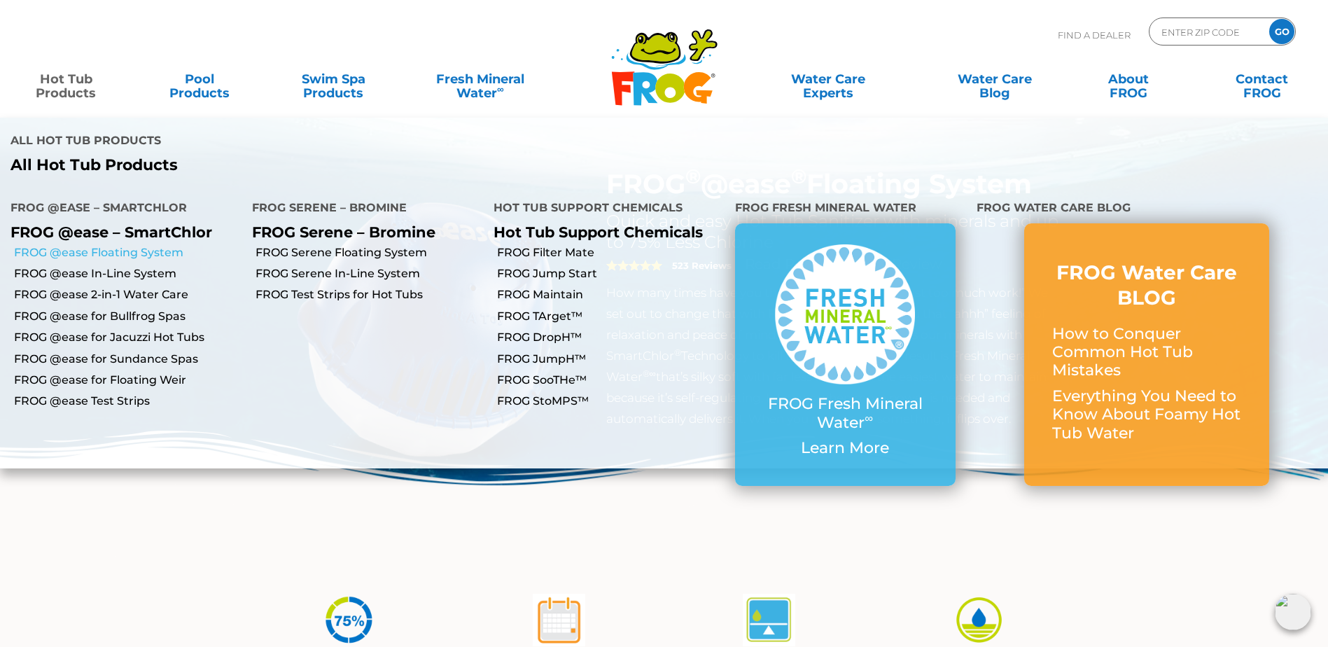 The height and width of the screenshot is (647, 1328). Describe the element at coordinates (611, 359) in the screenshot. I see `a: FROG JumpH™` at that location.